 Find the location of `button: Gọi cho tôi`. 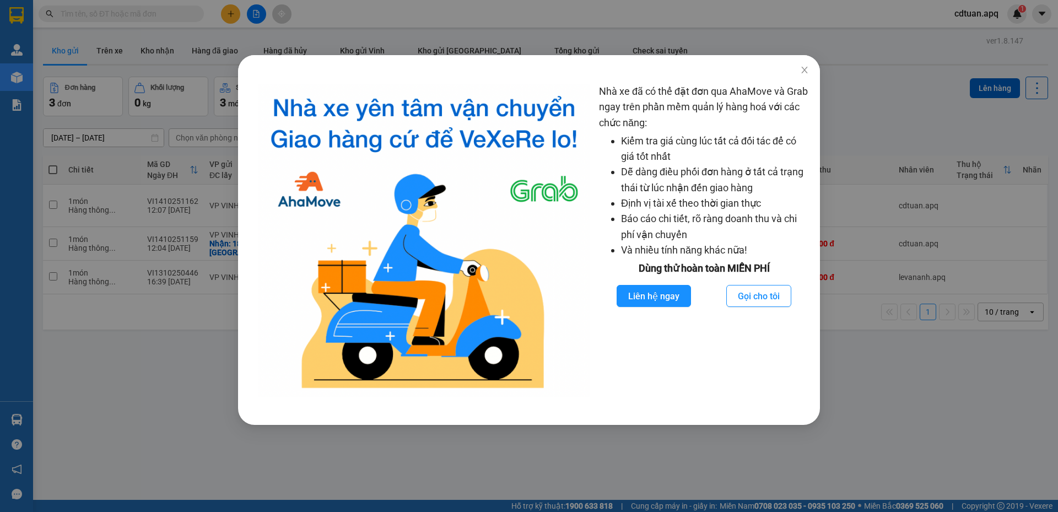

button: Gọi cho tôi is located at coordinates (759, 296).